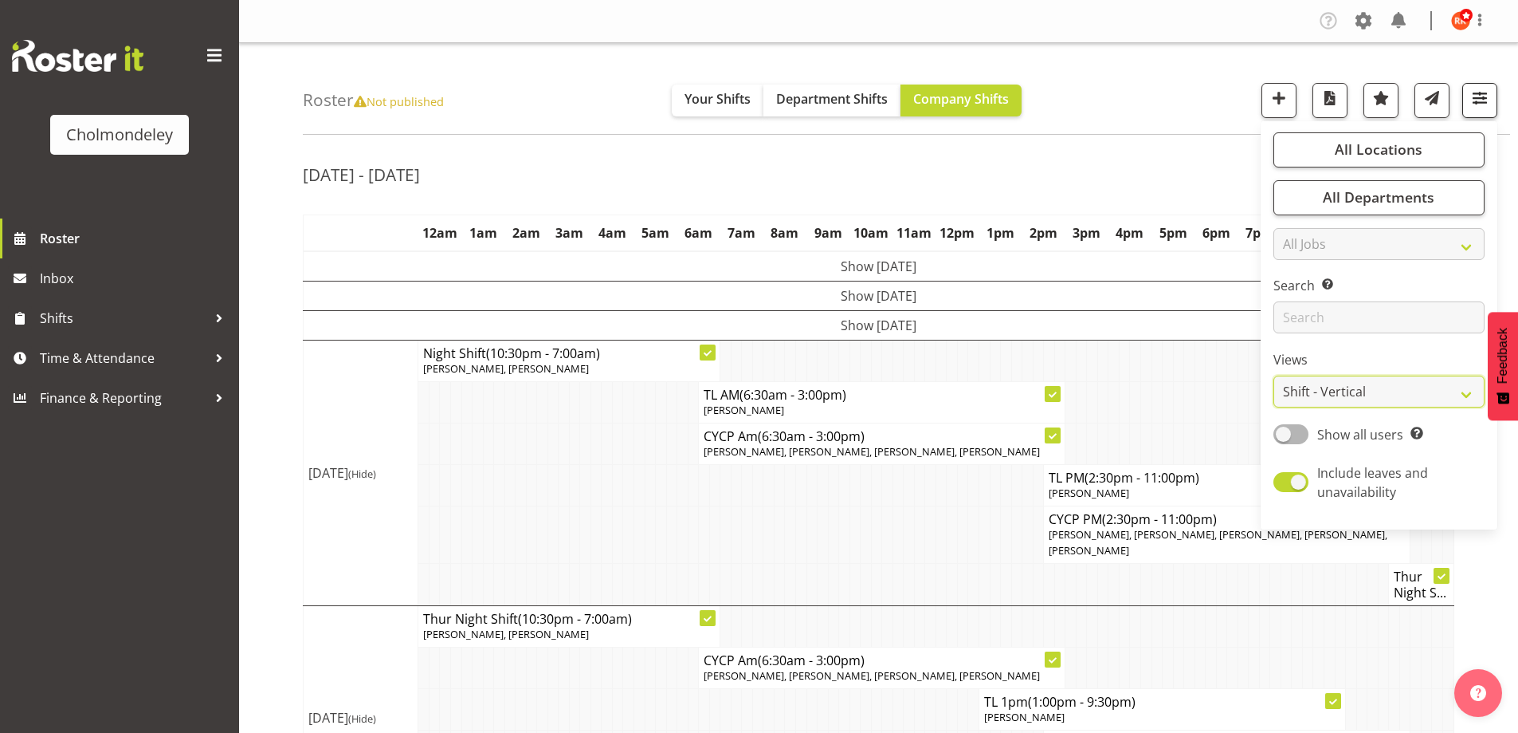  I want to click on th: 1am, so click(483, 233).